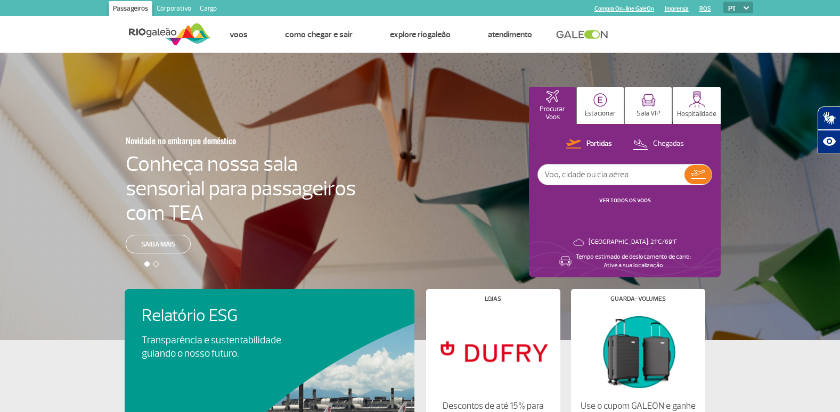  What do you see at coordinates (208, 10) in the screenshot?
I see `a: Cargo` at bounding box center [208, 10].